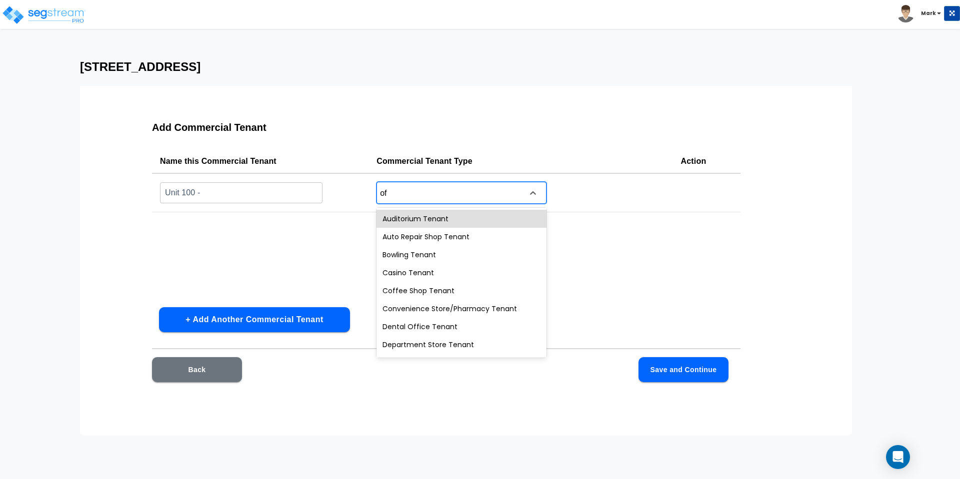  I want to click on input: Commercial Tenant Name, so click(241, 192).